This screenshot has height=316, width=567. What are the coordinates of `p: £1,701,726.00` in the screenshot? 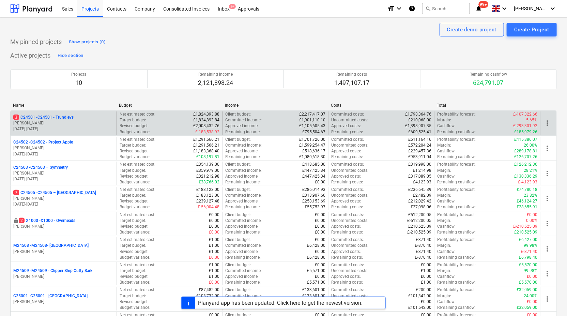 It's located at (312, 139).